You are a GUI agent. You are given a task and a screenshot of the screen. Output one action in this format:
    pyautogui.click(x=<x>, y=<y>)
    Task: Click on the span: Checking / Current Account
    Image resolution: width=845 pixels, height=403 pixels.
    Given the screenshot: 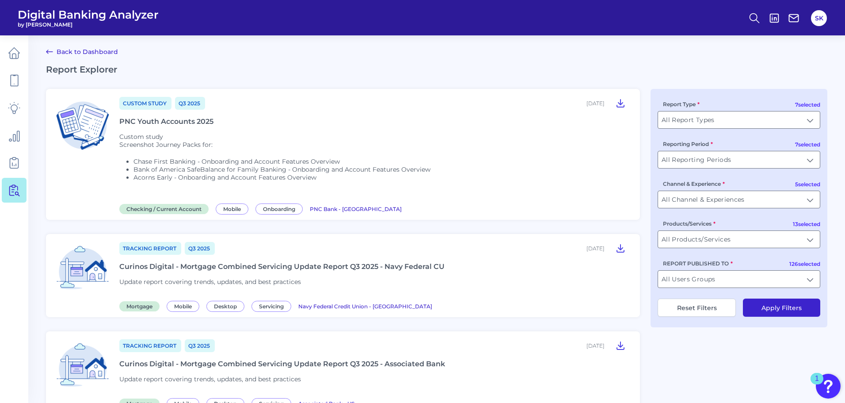 What is the action you would take?
    pyautogui.click(x=164, y=209)
    